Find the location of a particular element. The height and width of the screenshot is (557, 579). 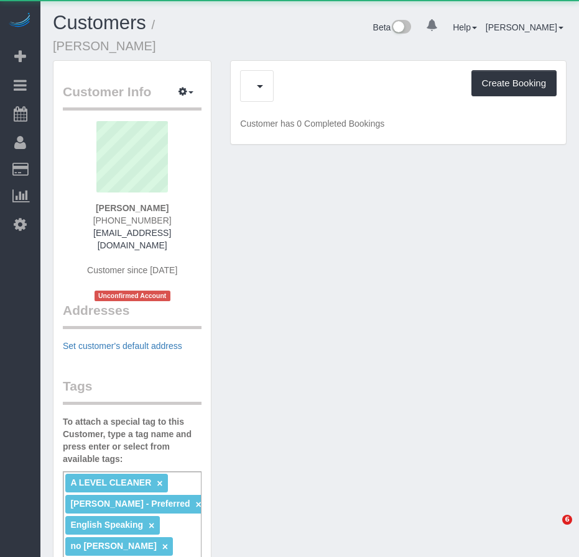

a: Help is located at coordinates (464, 27).